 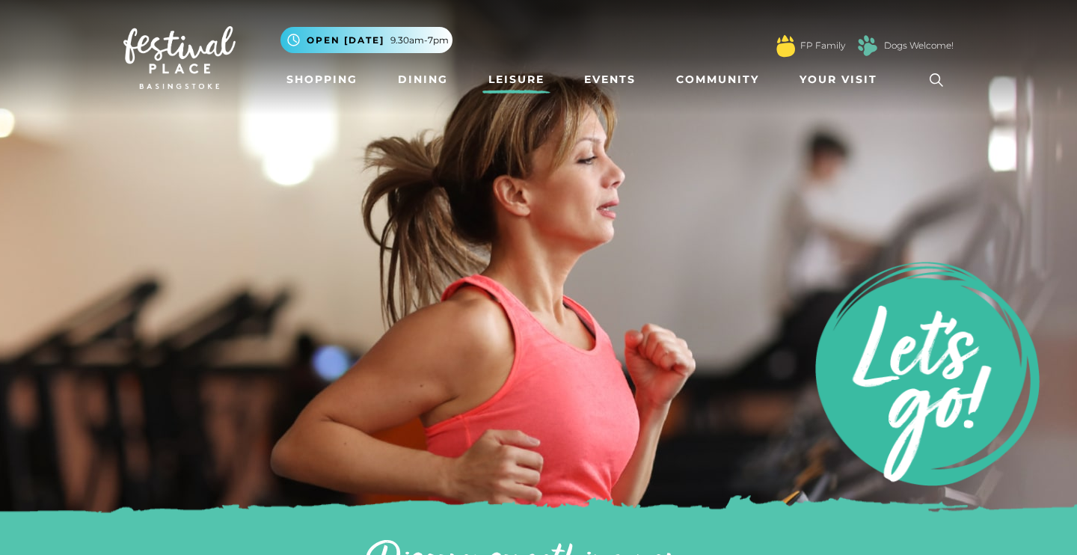 What do you see at coordinates (918, 46) in the screenshot?
I see `a: Dogs Welcome!` at bounding box center [918, 46].